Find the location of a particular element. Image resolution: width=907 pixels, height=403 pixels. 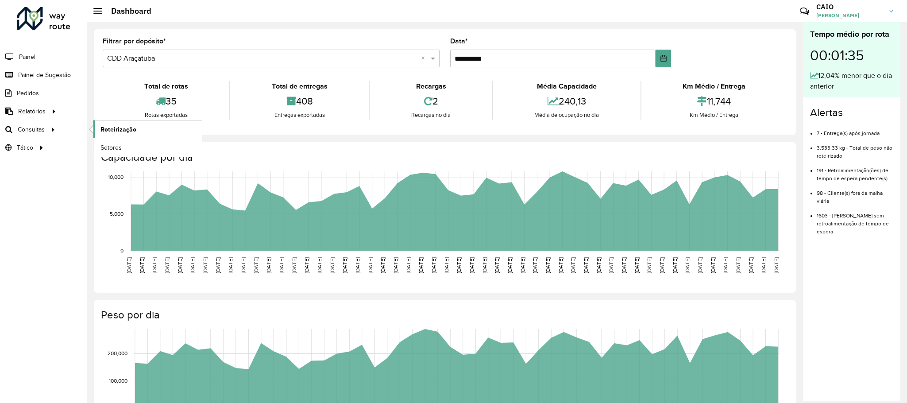

div: 00:01:35 is located at coordinates (852, 55).